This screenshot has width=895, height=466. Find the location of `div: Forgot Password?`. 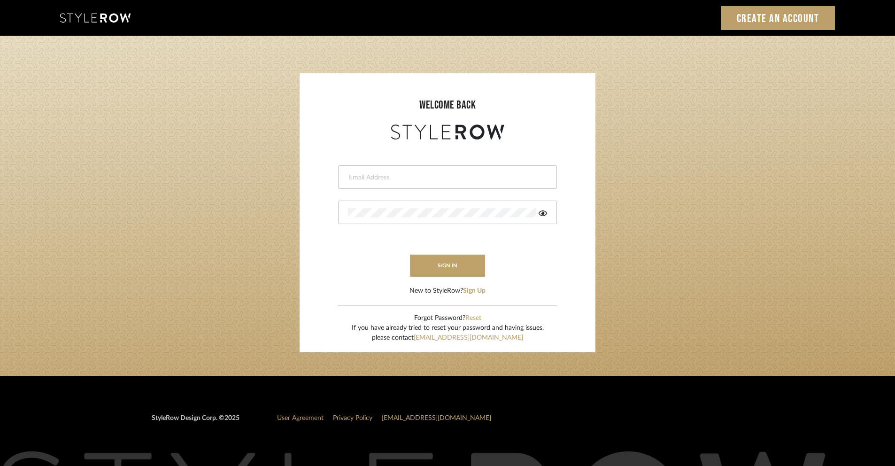

div: Forgot Password? is located at coordinates (448, 318).